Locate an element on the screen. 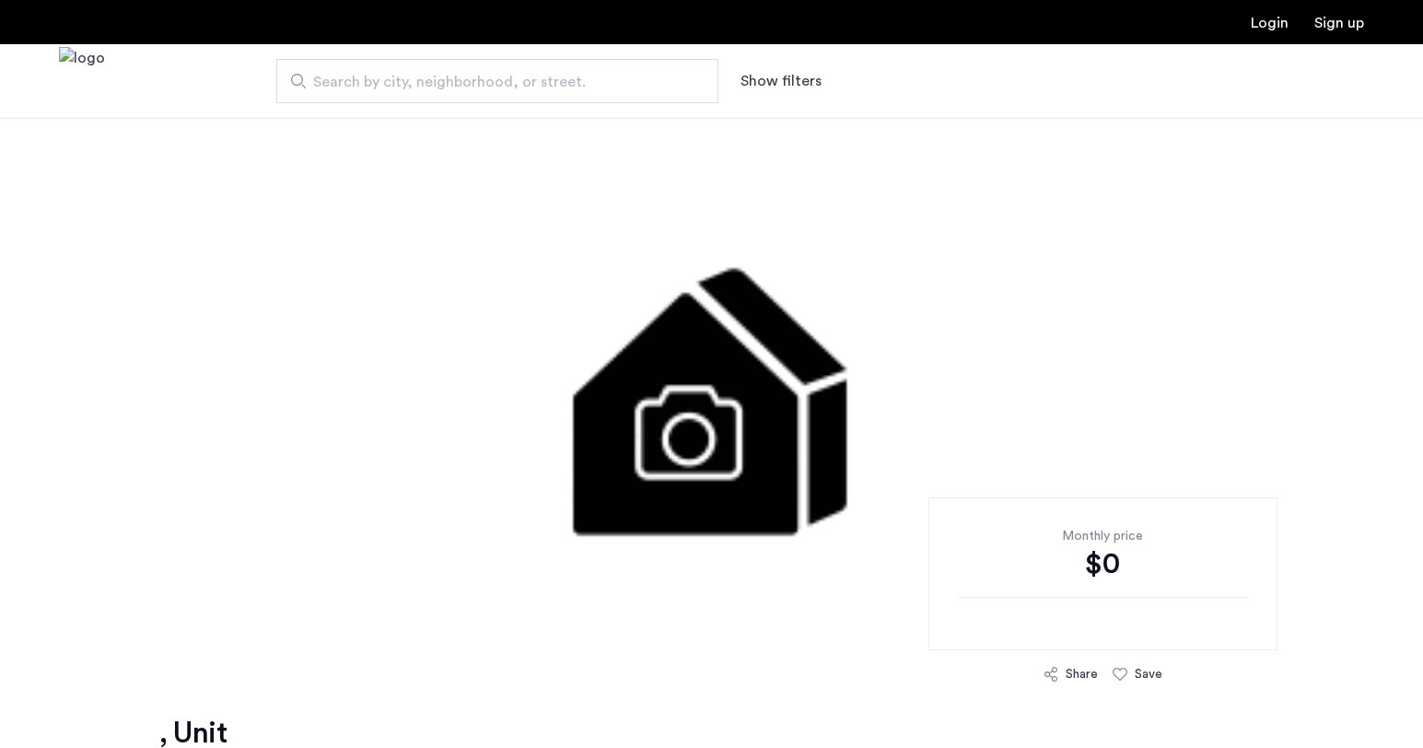  div: Save is located at coordinates (1148, 674).